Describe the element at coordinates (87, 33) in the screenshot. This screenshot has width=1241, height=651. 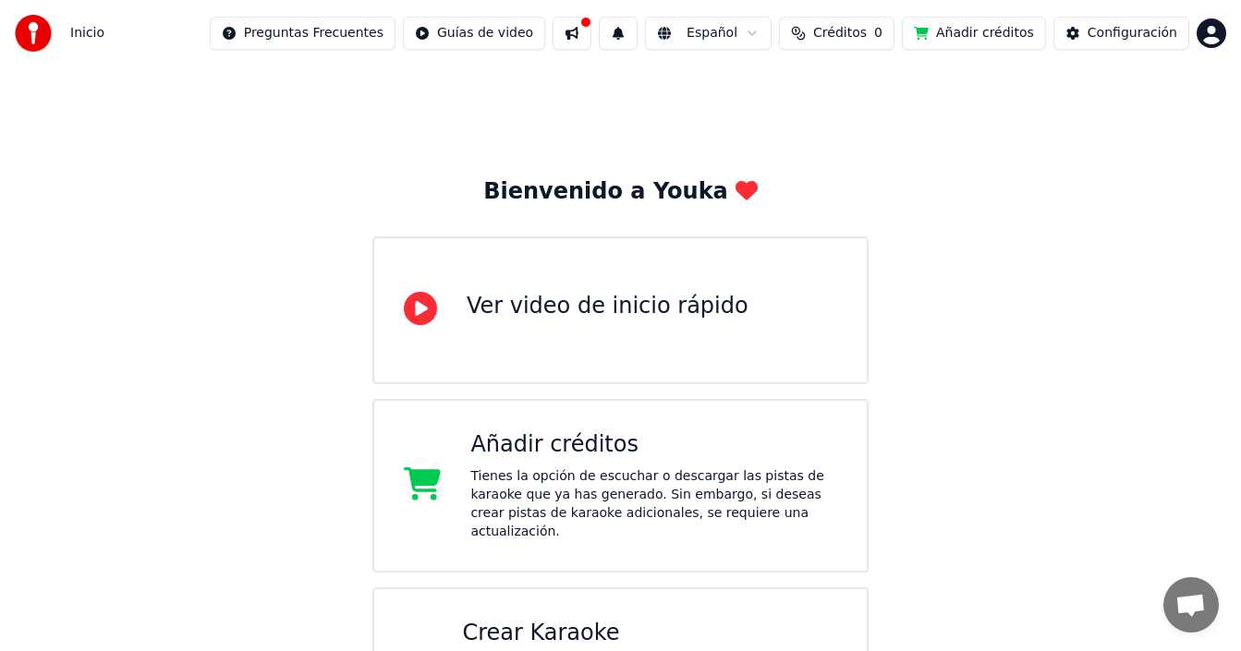
I see `span: Inicio` at that location.